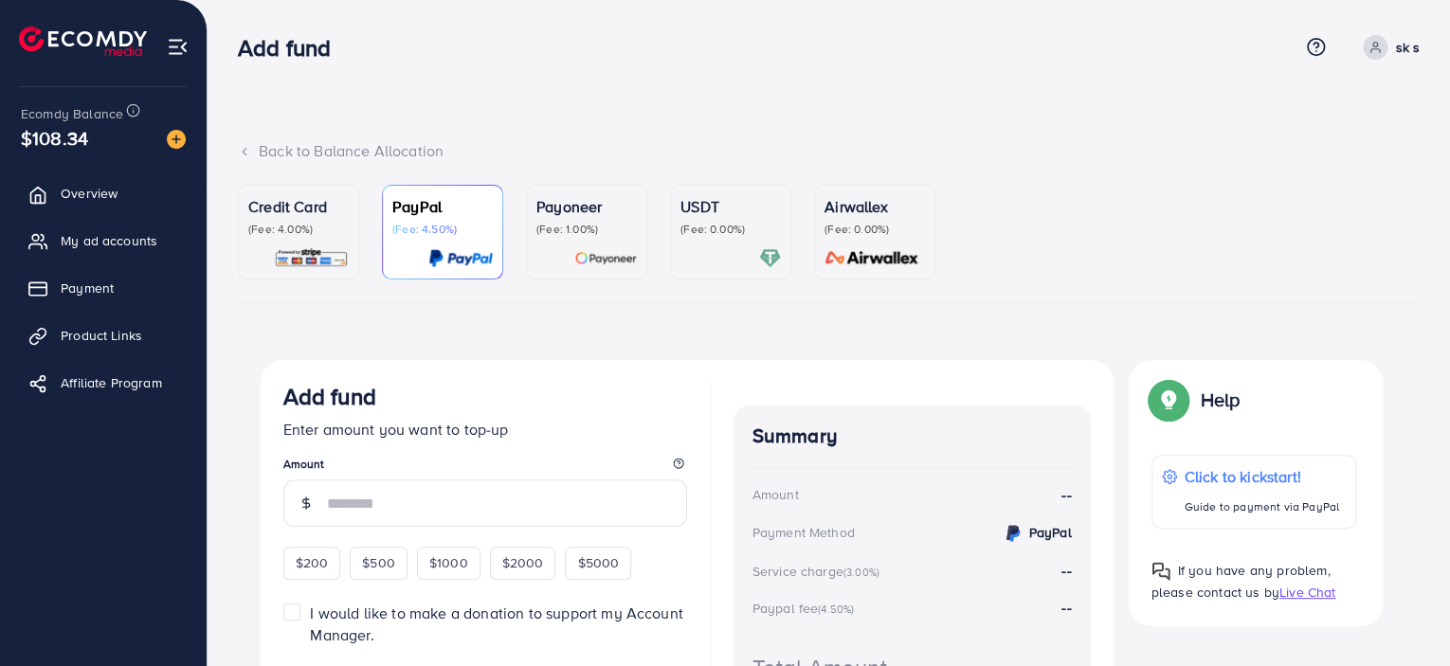 This screenshot has height=666, width=1450. I want to click on span: My ad accounts, so click(109, 241).